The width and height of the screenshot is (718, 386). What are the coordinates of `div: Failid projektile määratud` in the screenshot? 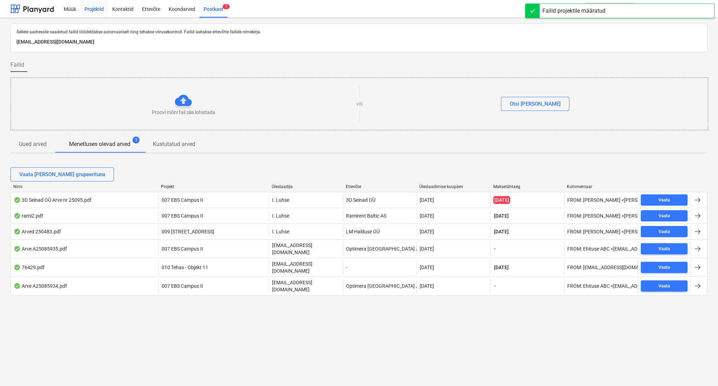 It's located at (574, 11).